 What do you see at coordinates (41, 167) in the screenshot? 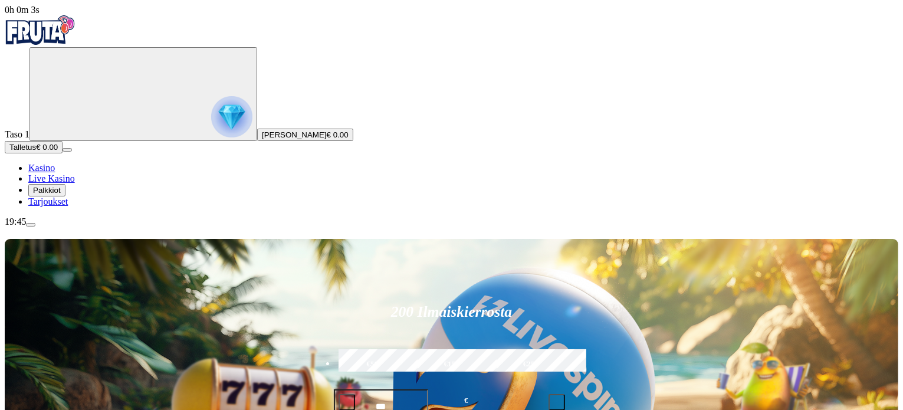
I see `span: Kasino` at bounding box center [41, 167].